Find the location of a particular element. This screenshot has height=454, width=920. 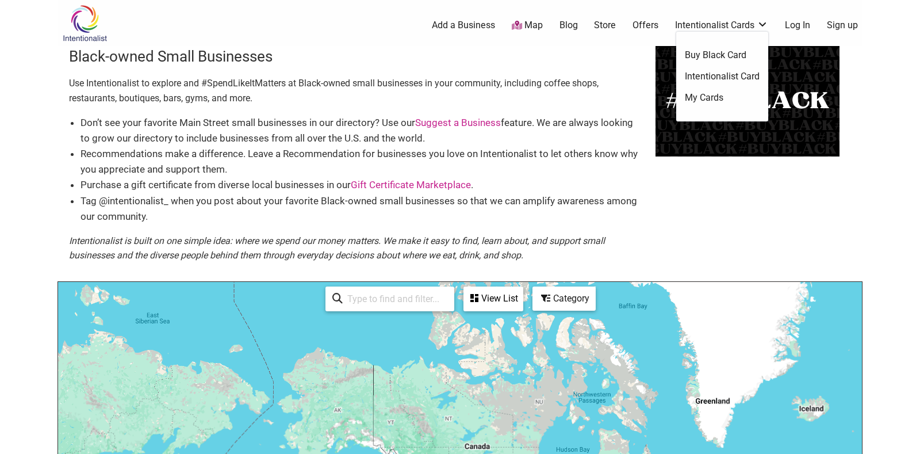

p: Use Intentionalist to explore and #SpendLikeItMatters at Black-owned small businesses in your com... is located at coordinates (357, 90).